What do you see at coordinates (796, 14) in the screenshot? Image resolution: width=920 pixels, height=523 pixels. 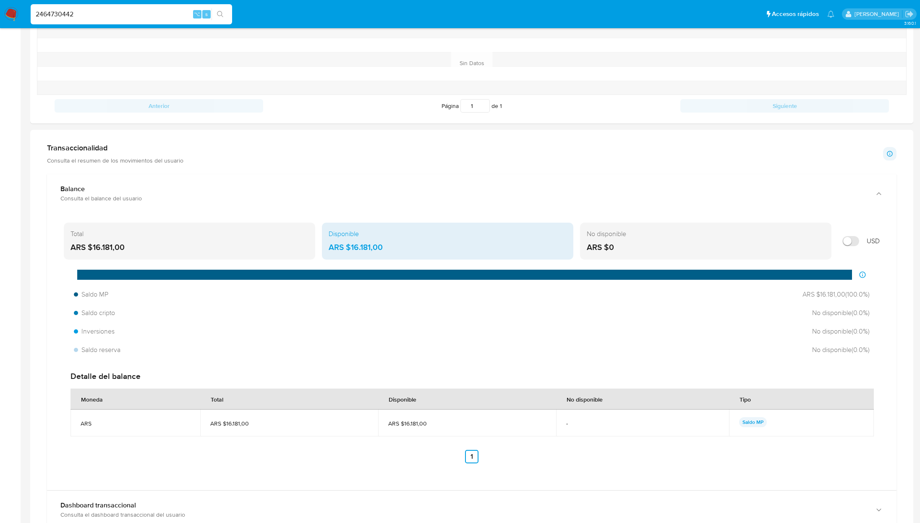 I see `span: Accesos rápidos` at bounding box center [796, 14].